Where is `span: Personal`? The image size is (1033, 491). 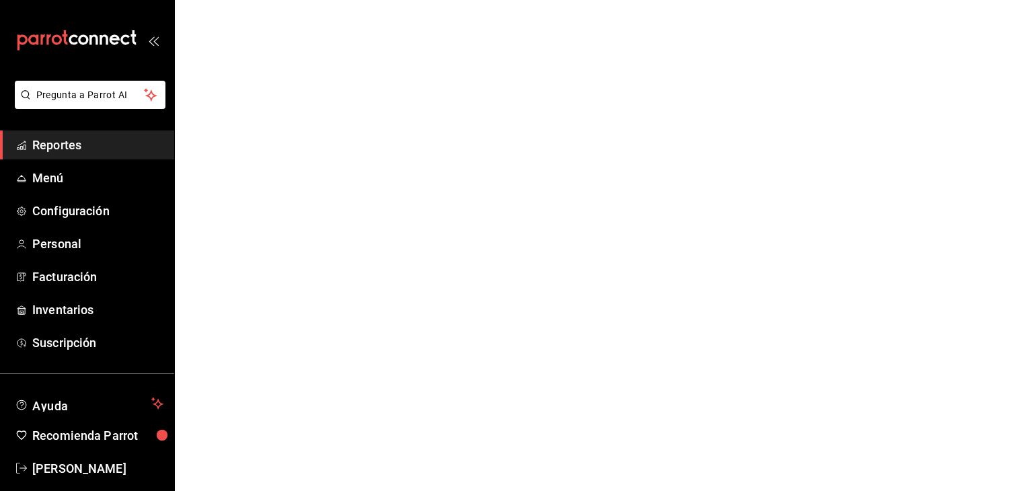
span: Personal is located at coordinates (98, 243).